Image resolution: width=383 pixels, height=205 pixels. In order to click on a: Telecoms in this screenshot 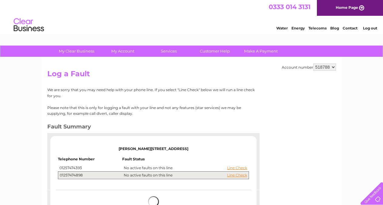, I will do `click(318, 28)`.